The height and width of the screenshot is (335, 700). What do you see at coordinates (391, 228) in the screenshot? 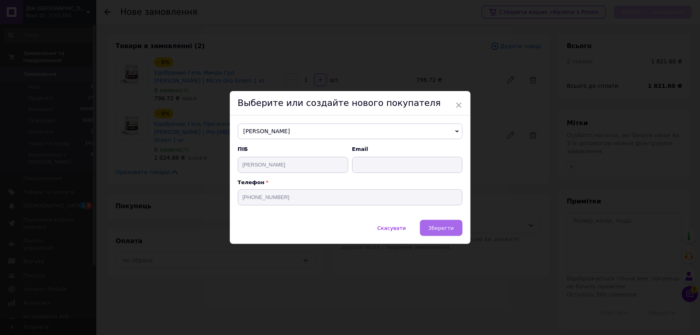
I see `button: Скасувати` at bounding box center [391, 228].